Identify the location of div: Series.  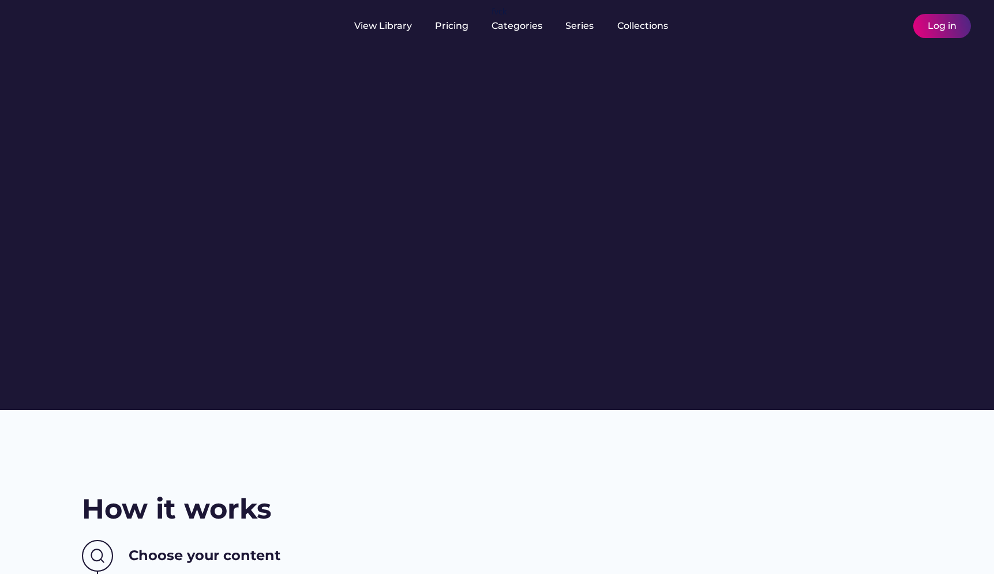
(580, 26).